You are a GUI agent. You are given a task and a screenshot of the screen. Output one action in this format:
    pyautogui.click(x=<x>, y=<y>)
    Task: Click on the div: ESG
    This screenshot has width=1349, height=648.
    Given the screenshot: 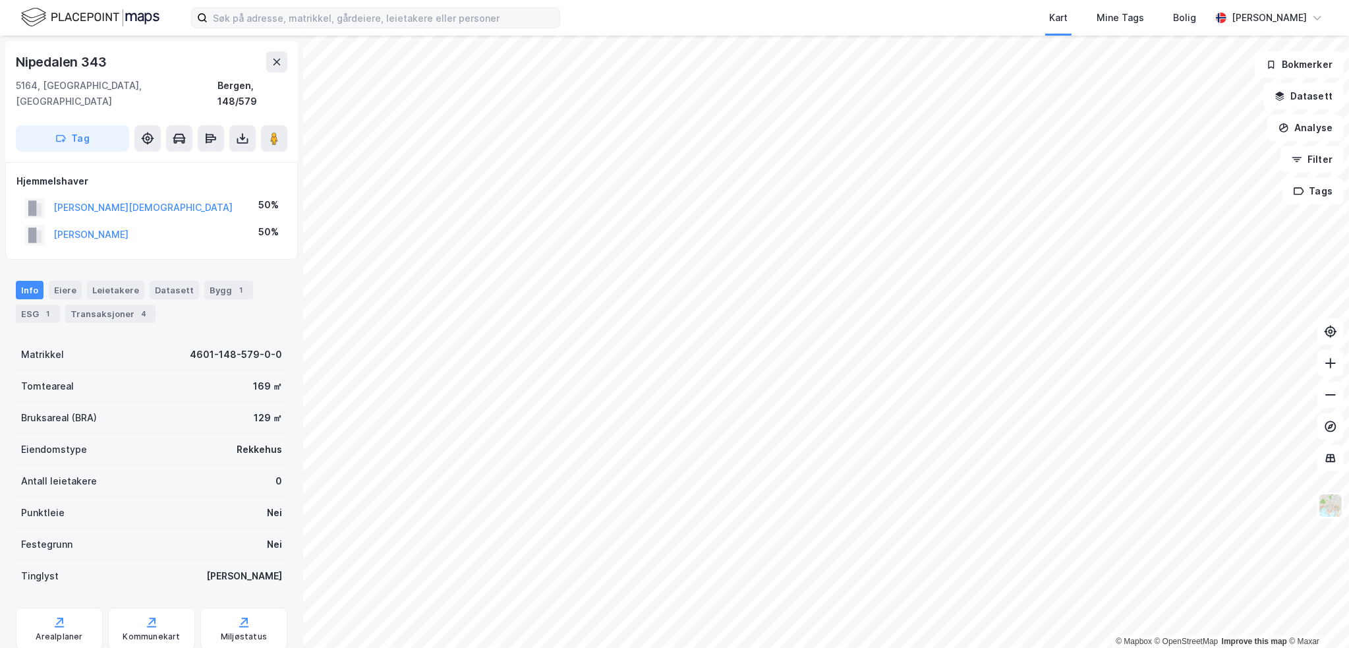 What is the action you would take?
    pyautogui.click(x=38, y=314)
    